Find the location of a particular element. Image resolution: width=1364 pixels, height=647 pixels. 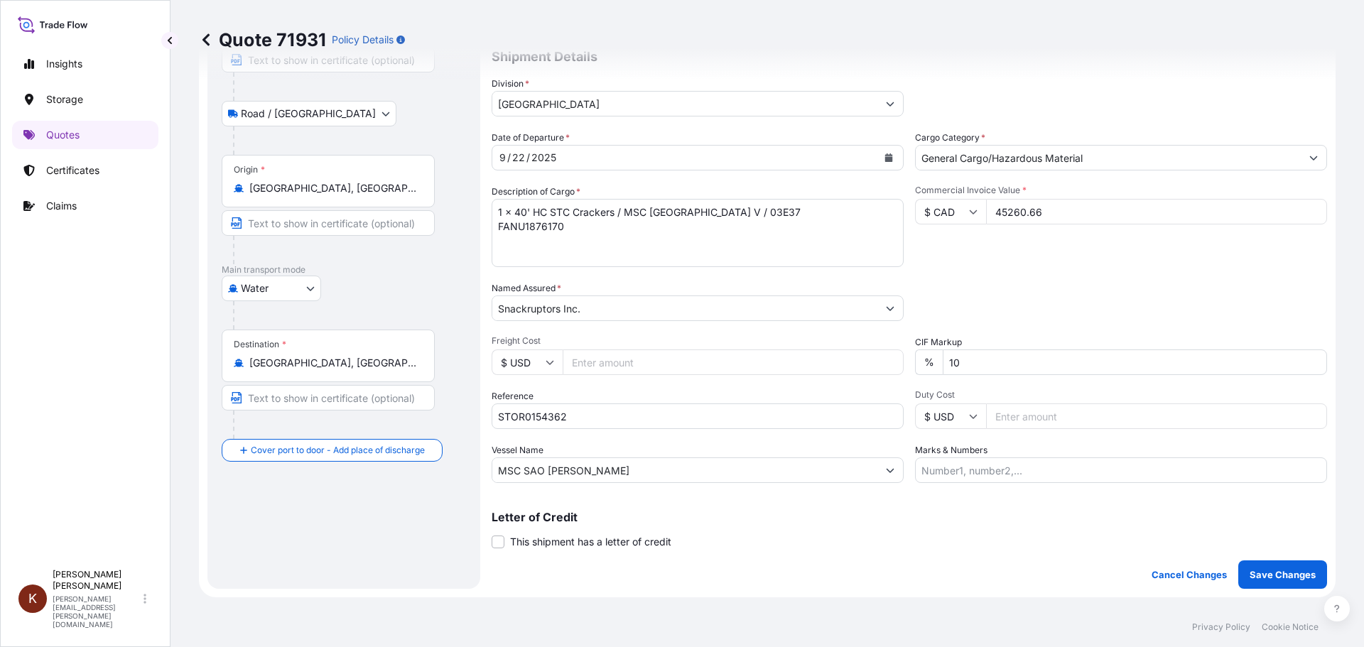

div: day, is located at coordinates (519, 158).